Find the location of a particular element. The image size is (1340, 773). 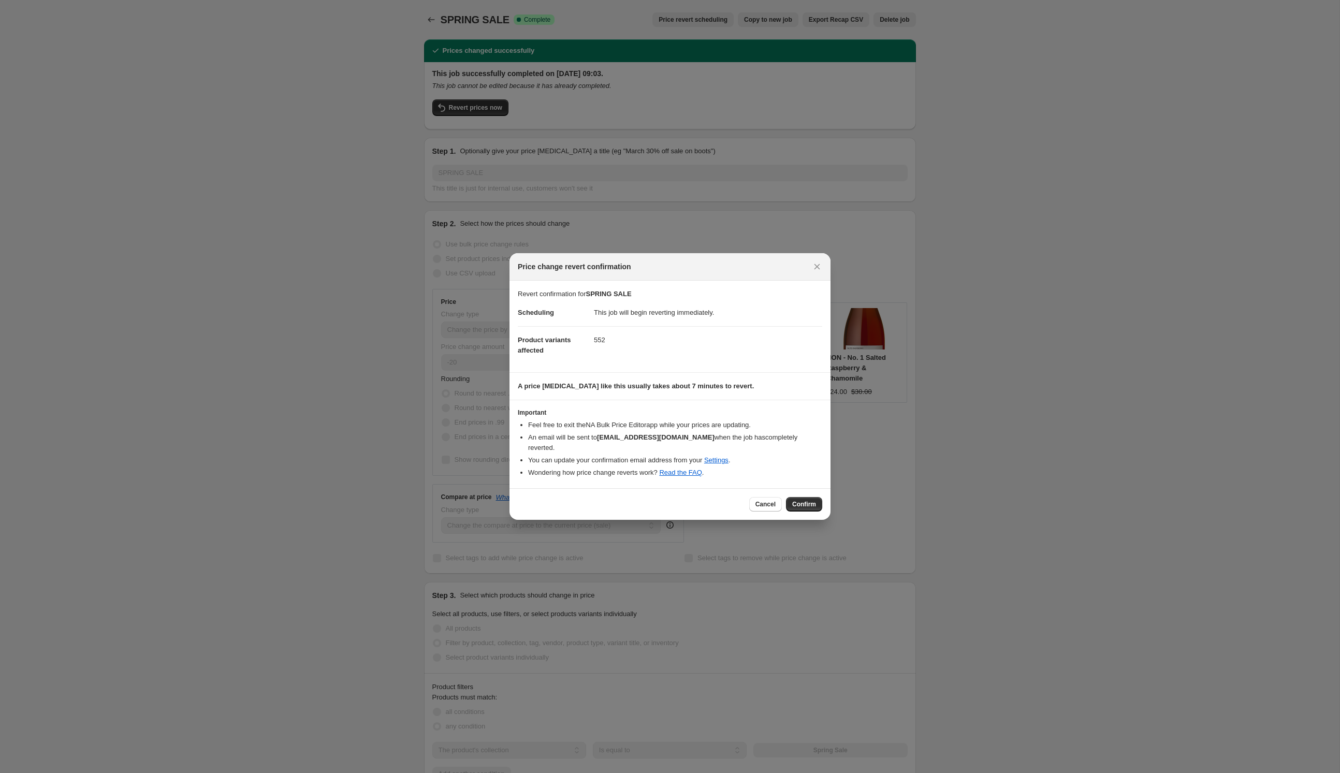

li: You can update your confirmation email address from your . is located at coordinates (675, 460).